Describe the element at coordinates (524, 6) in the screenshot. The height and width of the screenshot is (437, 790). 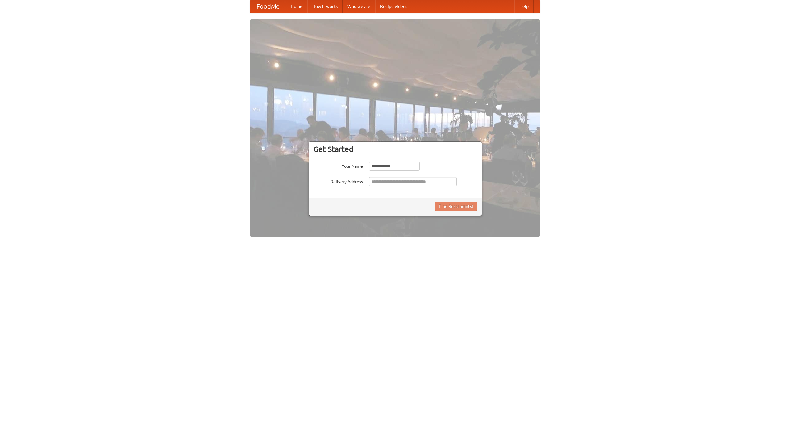
I see `a: Help` at that location.